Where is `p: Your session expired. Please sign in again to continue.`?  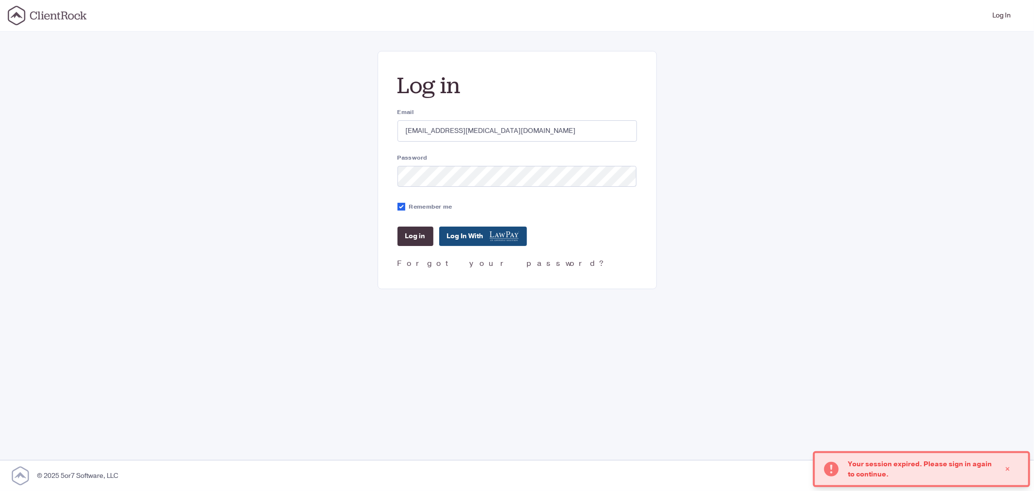
p: Your session expired. Please sign in again to continue. is located at coordinates (922, 469).